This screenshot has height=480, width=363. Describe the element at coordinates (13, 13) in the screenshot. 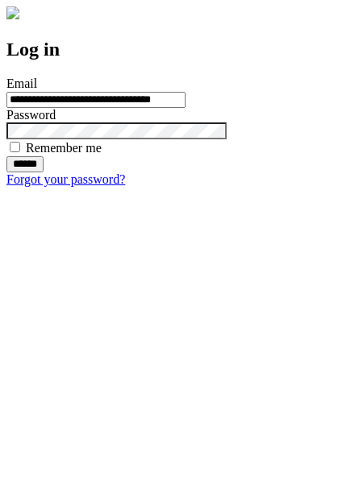

I see `img: logo-4e3dc11c47720685a147b03b5a06dd966a58ff35d612b21f08c02c0306f2b779.png` at that location.